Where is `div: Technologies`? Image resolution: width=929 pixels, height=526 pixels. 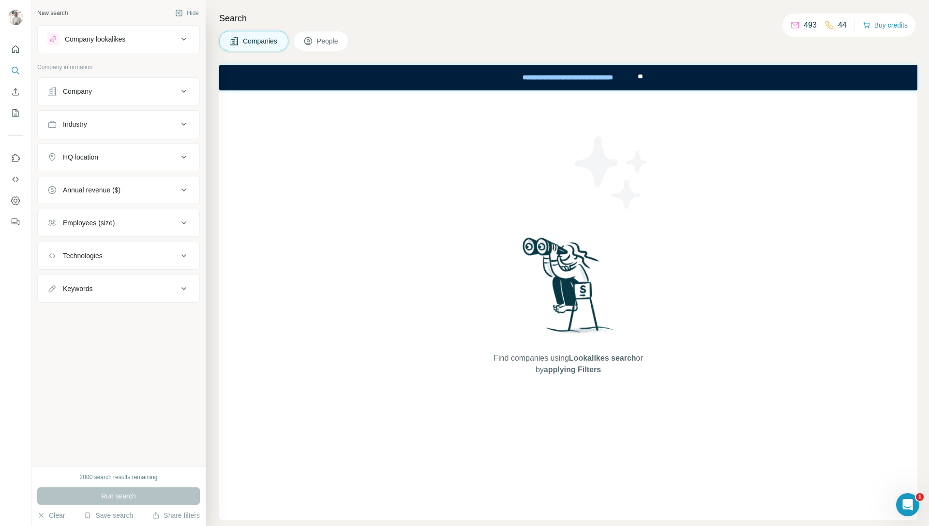 div: Technologies is located at coordinates (83, 256).